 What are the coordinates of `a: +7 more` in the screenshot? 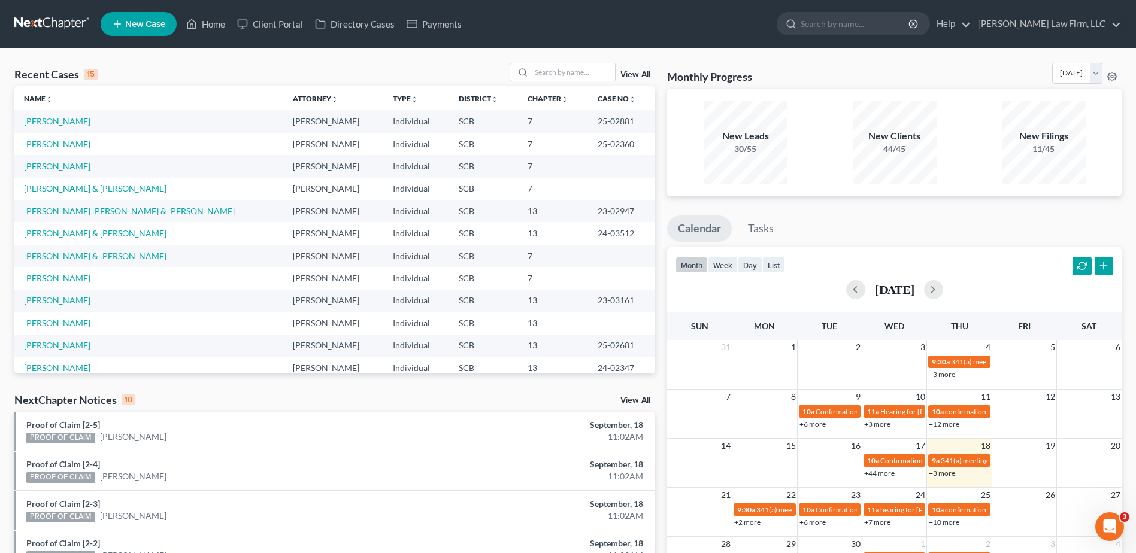 It's located at (877, 522).